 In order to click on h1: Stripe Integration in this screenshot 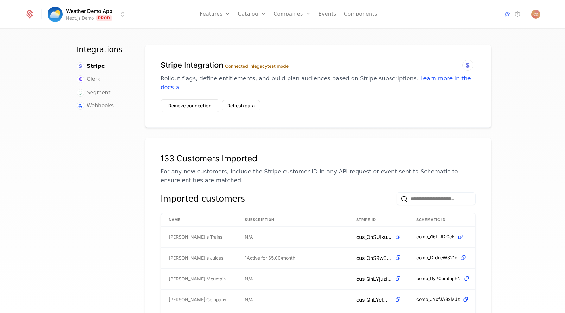, I will do `click(318, 65)`.